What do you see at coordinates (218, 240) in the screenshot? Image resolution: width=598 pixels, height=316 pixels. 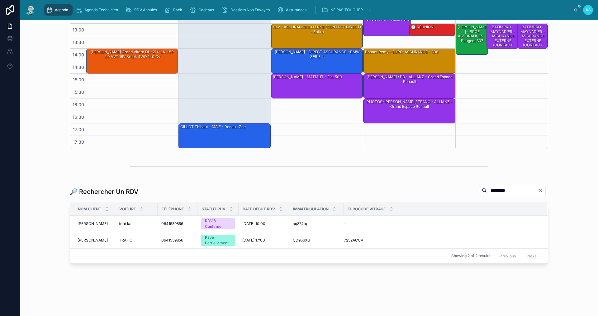 I see `a: Payé Partiellement` at bounding box center [218, 240].